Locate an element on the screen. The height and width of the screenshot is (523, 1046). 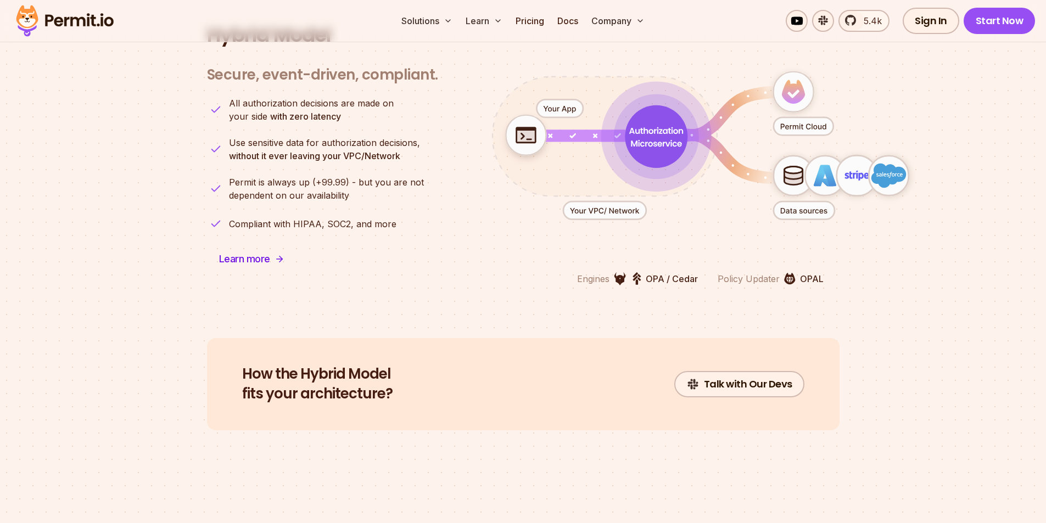
h2: fits your architecture? is located at coordinates (317, 384).